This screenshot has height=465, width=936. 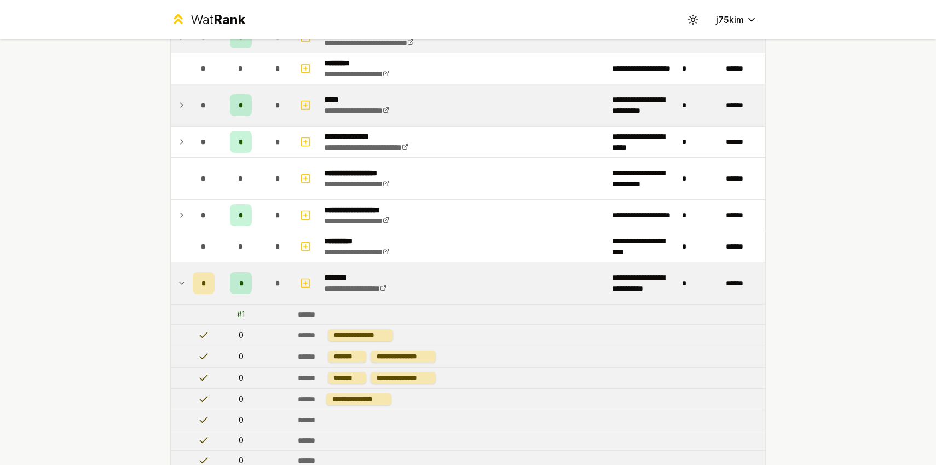 I want to click on span: Rank, so click(x=229, y=19).